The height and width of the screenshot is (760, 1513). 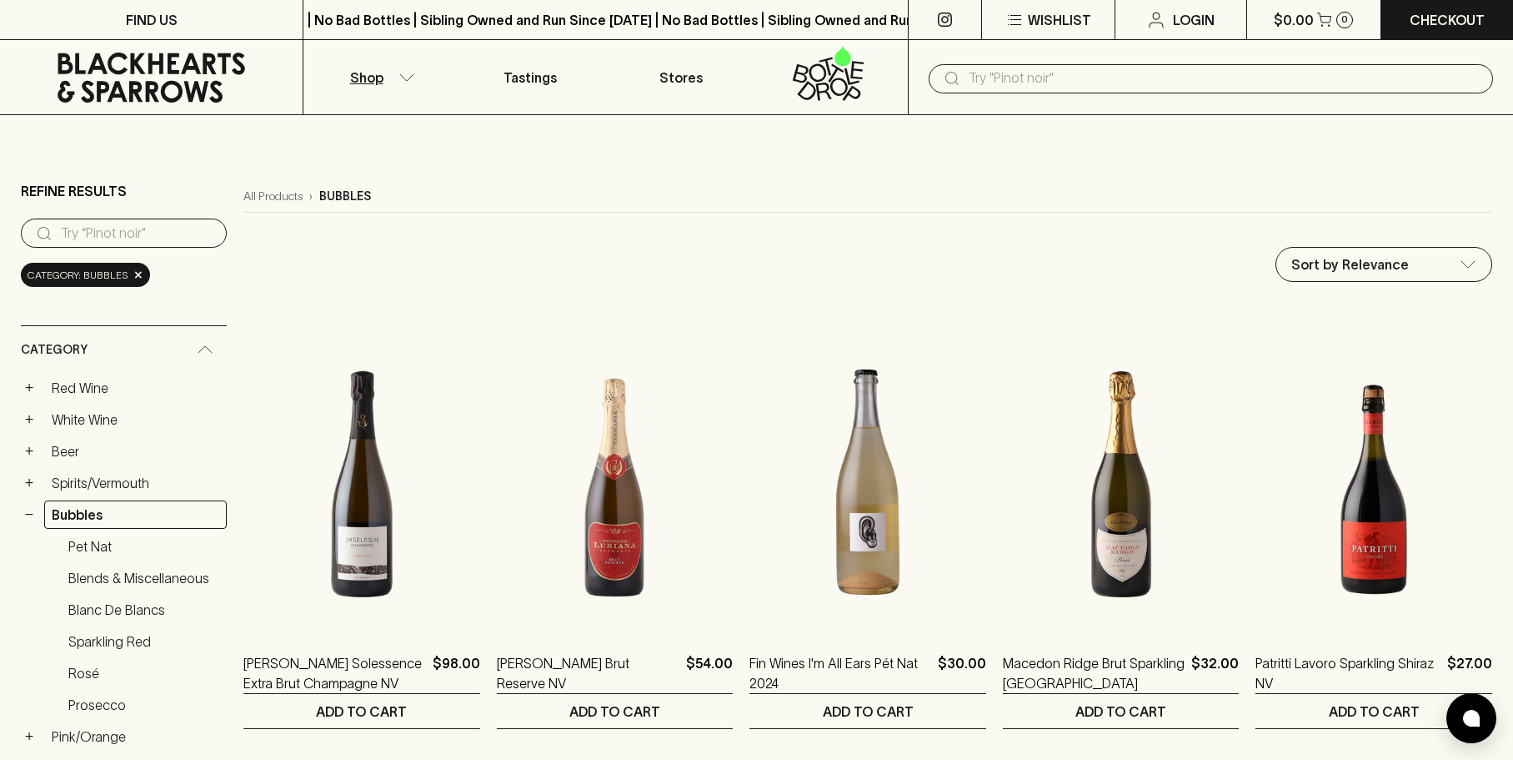 What do you see at coordinates (1194, 20) in the screenshot?
I see `p: Login` at bounding box center [1194, 20].